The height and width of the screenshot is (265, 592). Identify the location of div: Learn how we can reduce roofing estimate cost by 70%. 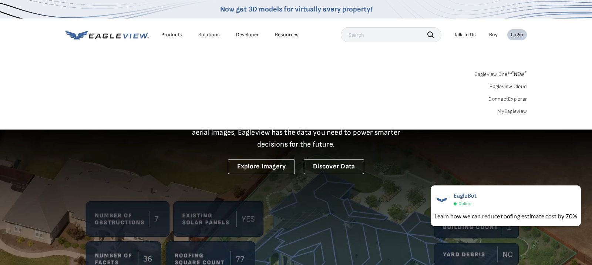
(506, 216).